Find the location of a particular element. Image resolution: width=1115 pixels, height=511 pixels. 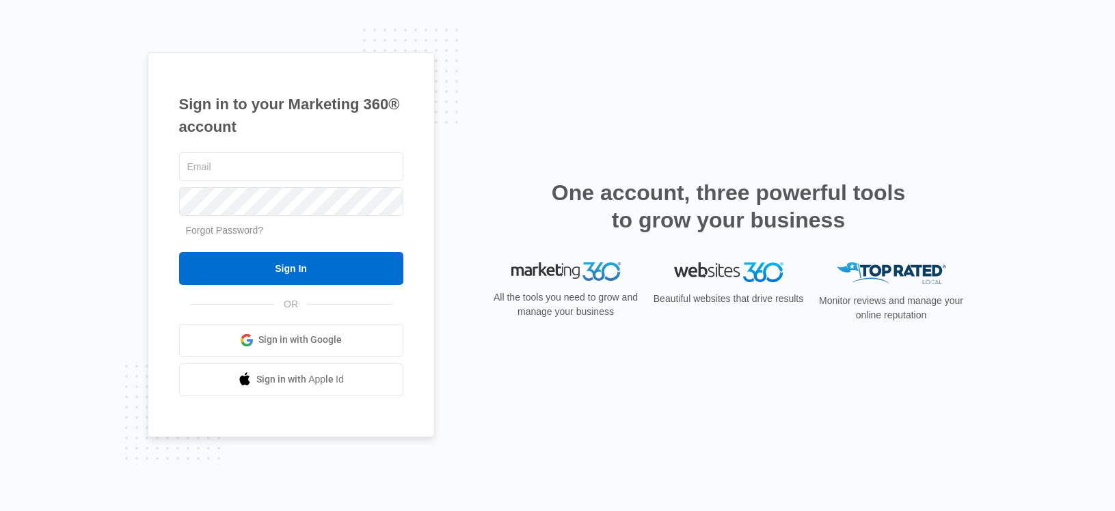

span: OR is located at coordinates (291, 304).